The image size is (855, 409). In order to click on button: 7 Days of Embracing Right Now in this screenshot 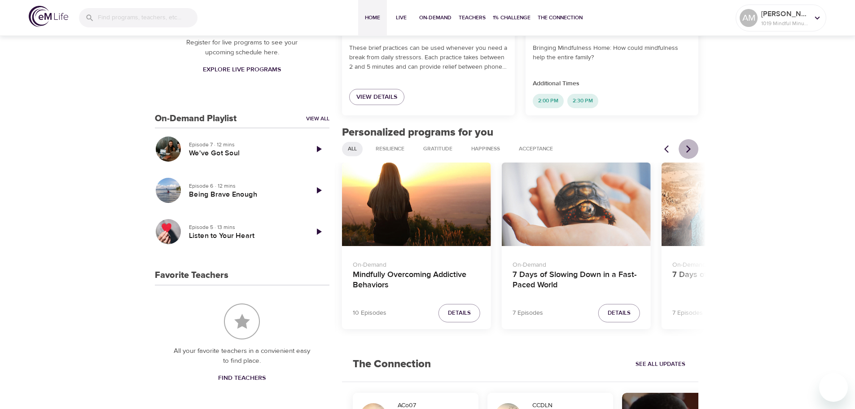, I will do `click(736, 204)`.